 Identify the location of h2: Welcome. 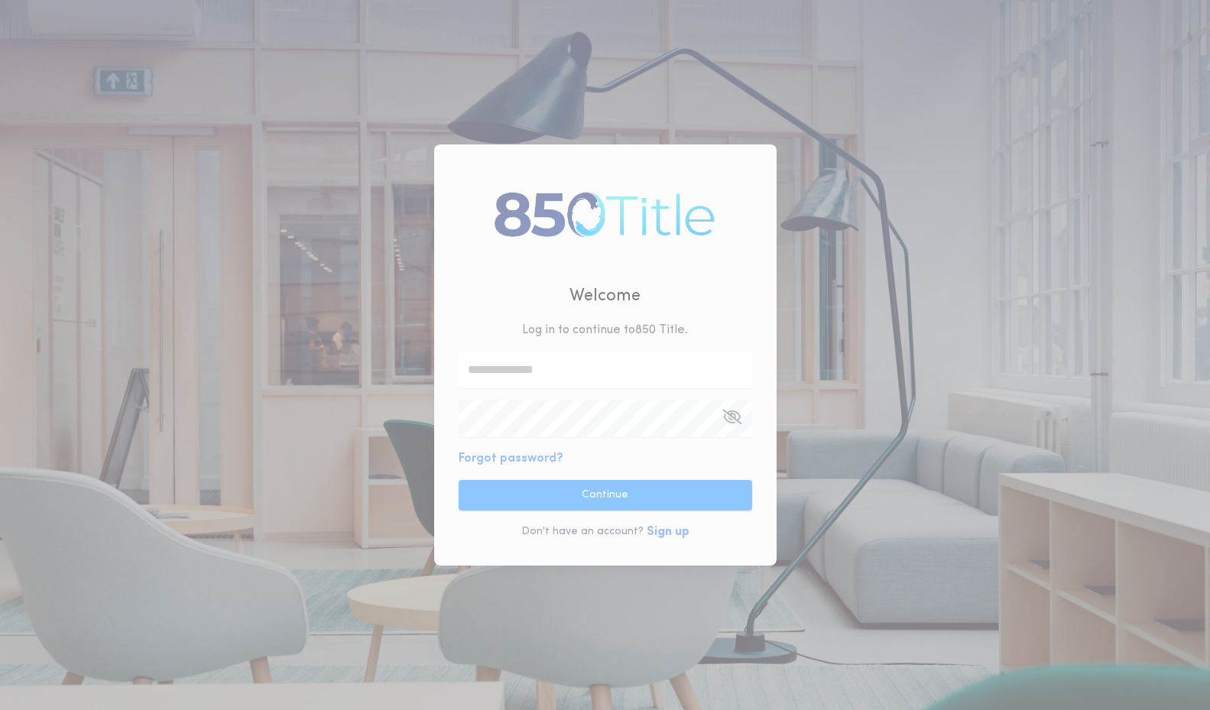
(605, 296).